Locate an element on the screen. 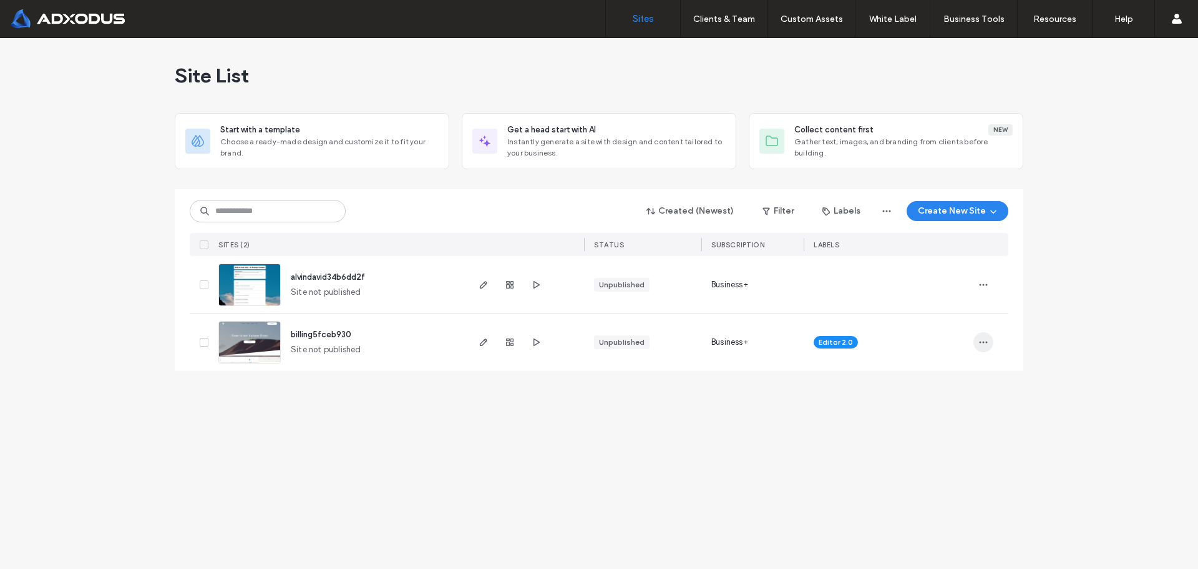 The height and width of the screenshot is (569, 1198). span: Get a head start with AI is located at coordinates (552, 130).